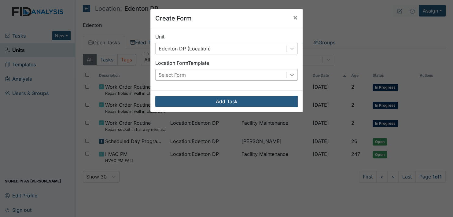  Describe the element at coordinates (173, 18) in the screenshot. I see `h5: Create Form` at that location.